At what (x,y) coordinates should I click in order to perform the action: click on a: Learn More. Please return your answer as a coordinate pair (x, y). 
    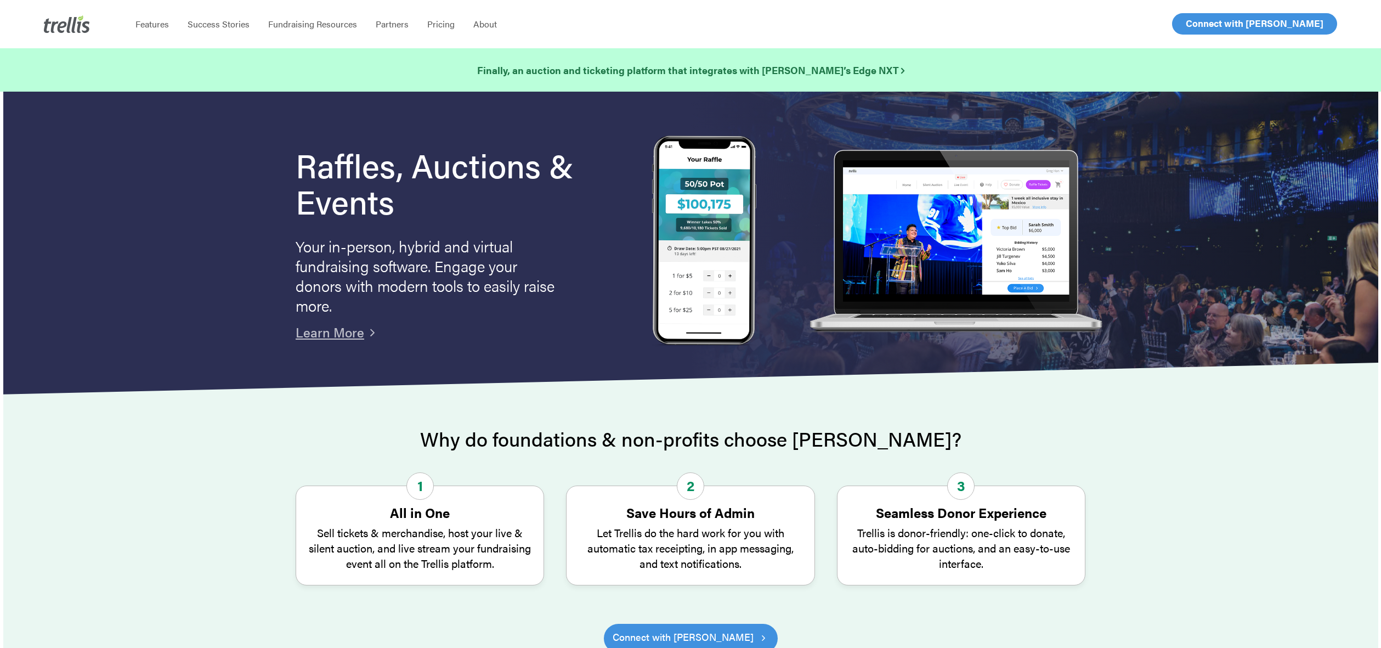
    Looking at the image, I should click on (330, 332).